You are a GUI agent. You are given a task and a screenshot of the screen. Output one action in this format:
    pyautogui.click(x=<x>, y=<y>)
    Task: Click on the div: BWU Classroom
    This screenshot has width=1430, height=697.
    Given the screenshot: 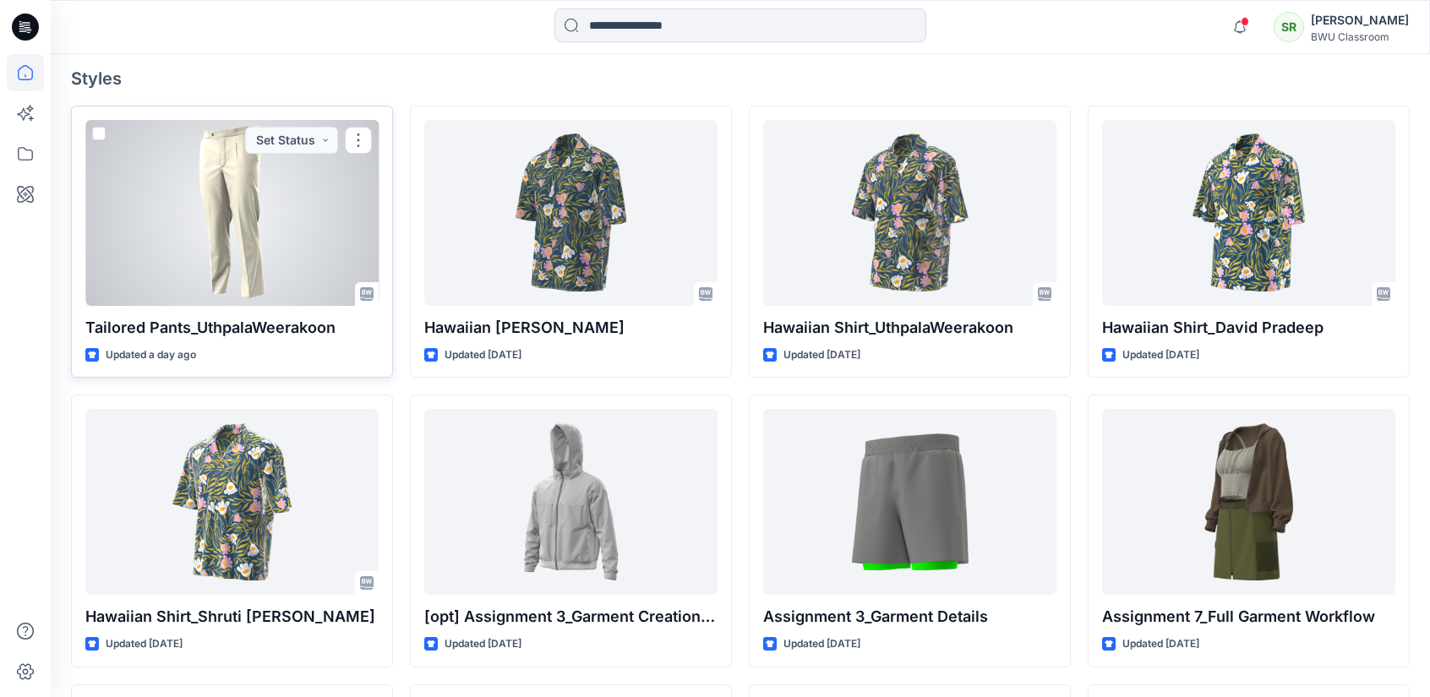 What is the action you would take?
    pyautogui.click(x=1360, y=36)
    